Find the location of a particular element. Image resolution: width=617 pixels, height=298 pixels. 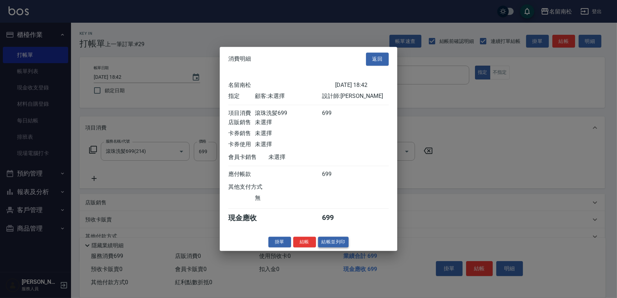

button: 返回 is located at coordinates (378, 59).